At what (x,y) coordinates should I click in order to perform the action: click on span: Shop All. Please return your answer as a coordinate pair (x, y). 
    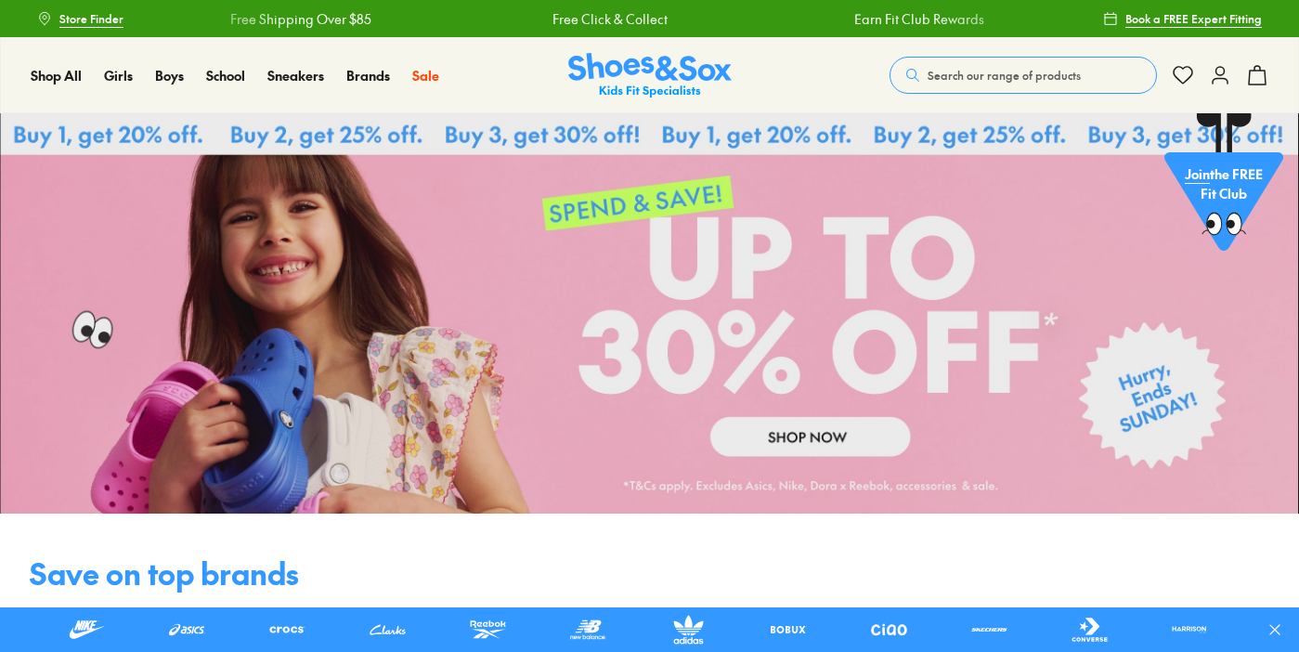
    Looking at the image, I should click on (56, 75).